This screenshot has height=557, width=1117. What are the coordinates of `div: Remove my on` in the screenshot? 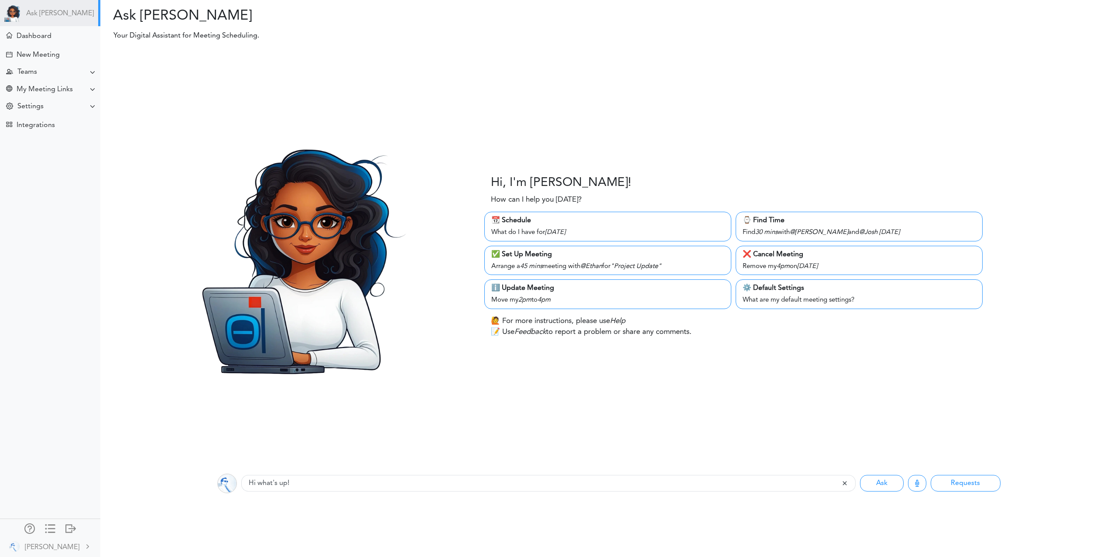 It's located at (859, 266).